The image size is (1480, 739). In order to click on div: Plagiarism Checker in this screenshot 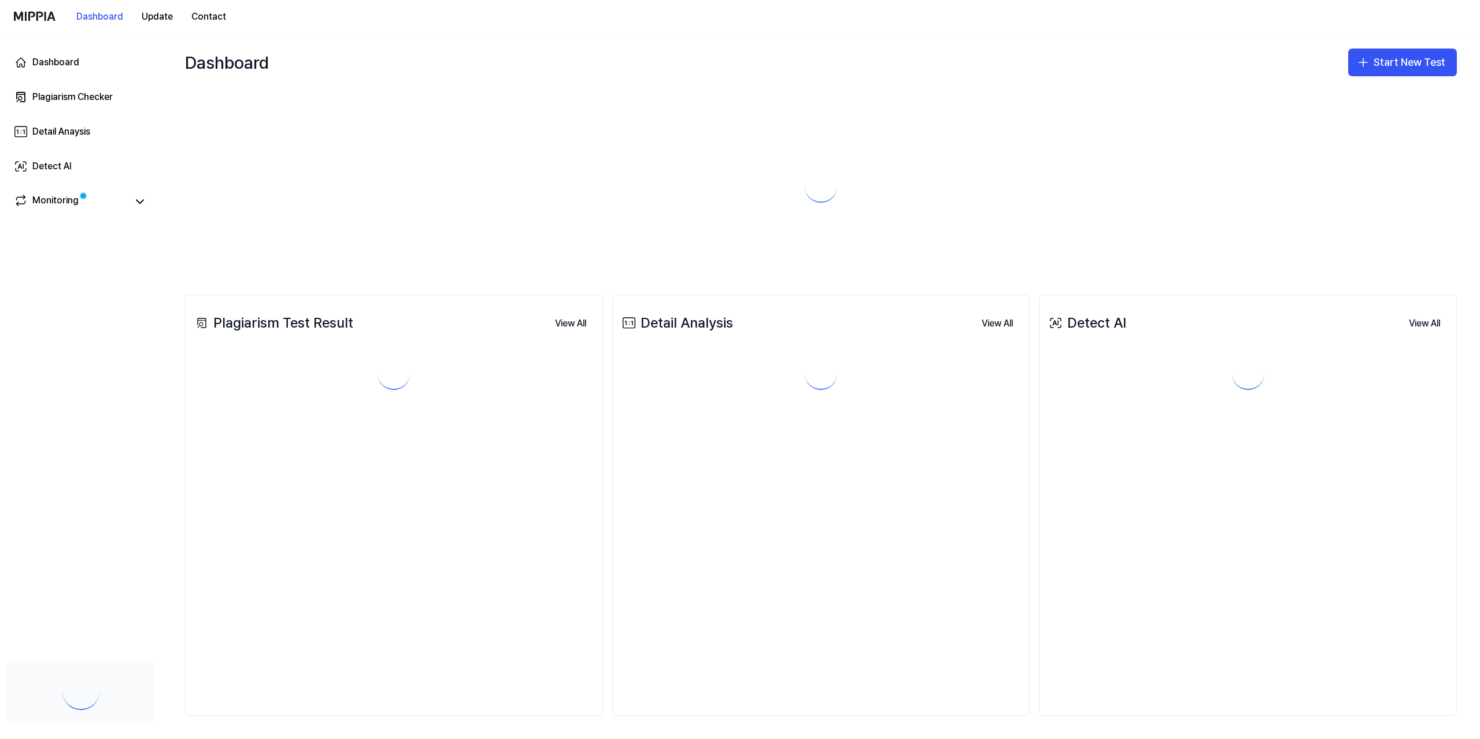, I will do `click(72, 97)`.